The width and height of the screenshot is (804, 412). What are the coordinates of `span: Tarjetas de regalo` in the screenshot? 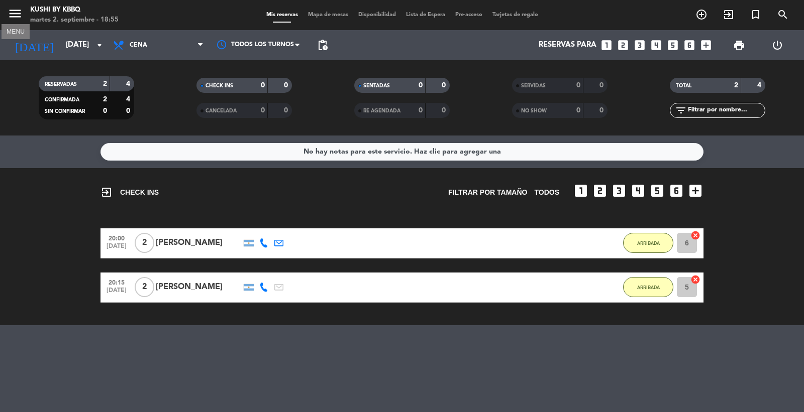 It's located at (515, 15).